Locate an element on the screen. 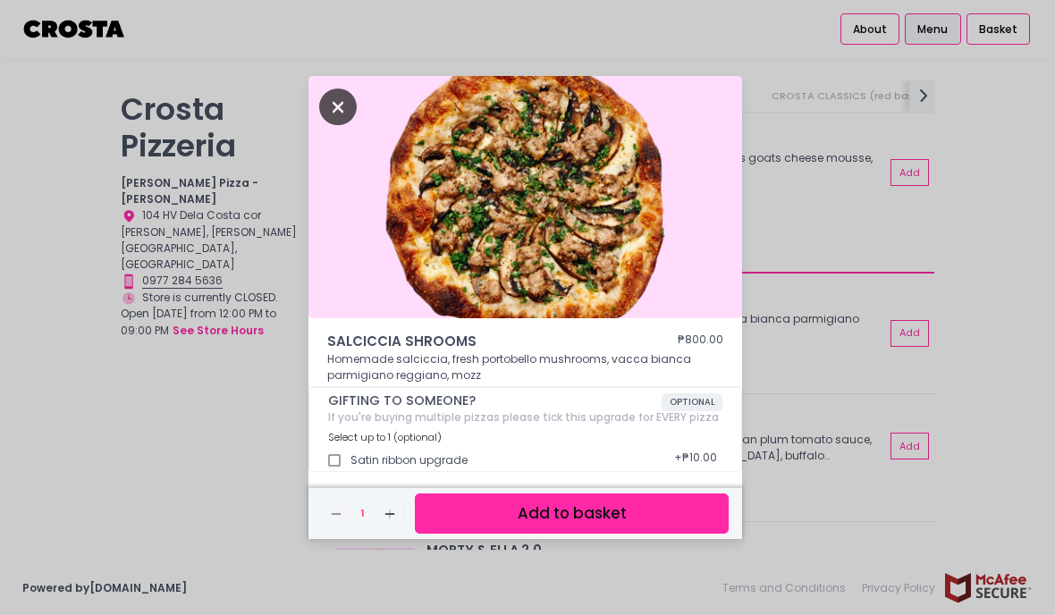 The image size is (1055, 615). button: Add to basket is located at coordinates (571, 513).